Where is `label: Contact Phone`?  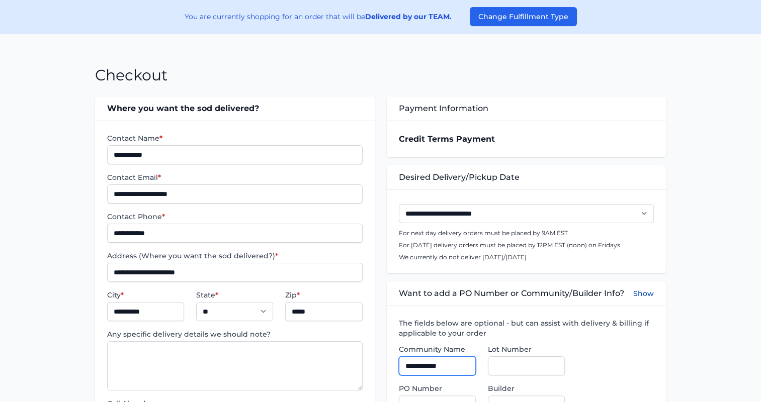 label: Contact Phone is located at coordinates (234, 217).